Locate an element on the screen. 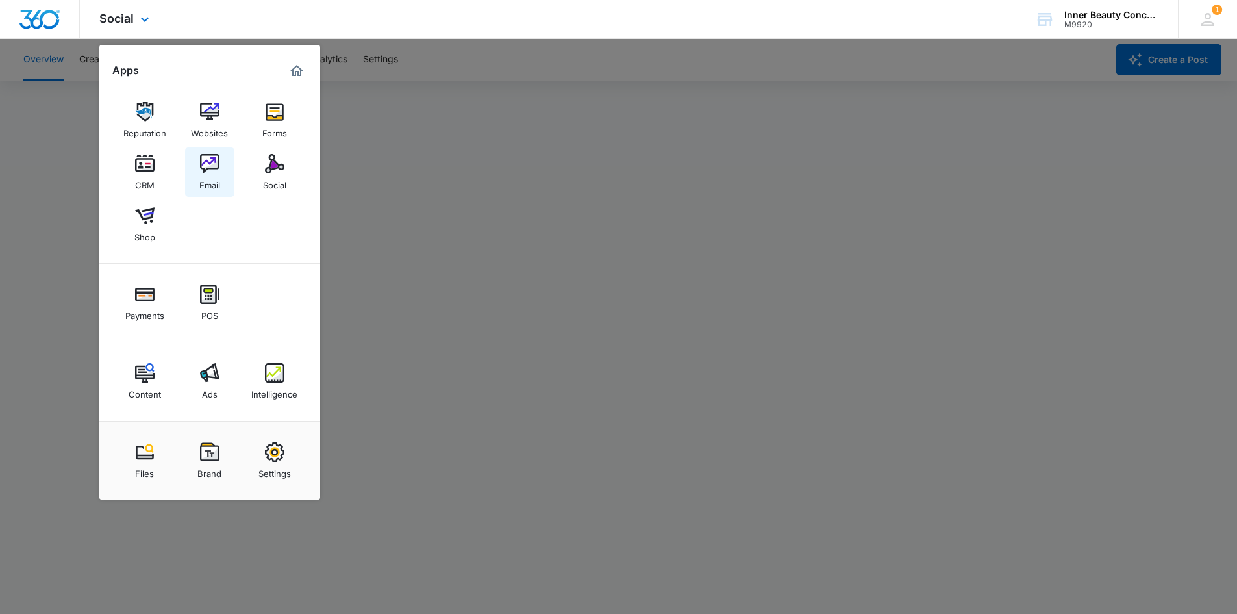 The height and width of the screenshot is (614, 1237). div: account name is located at coordinates (1112, 15).